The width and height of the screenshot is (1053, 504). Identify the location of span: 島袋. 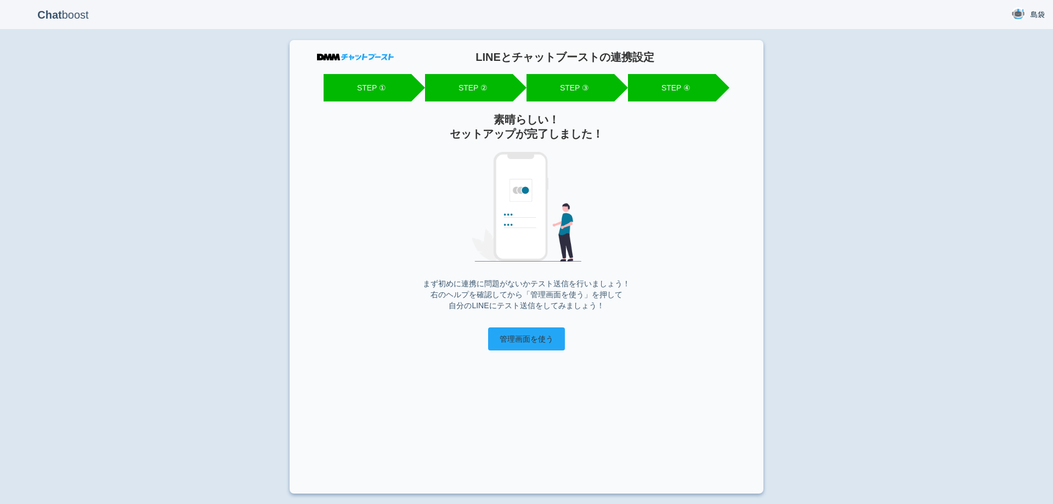
(1038, 15).